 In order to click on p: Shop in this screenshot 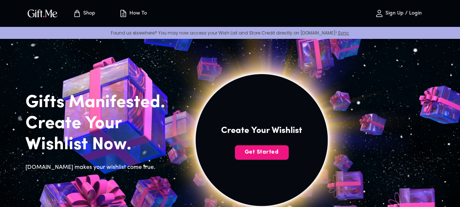, I will do `click(88, 13)`.